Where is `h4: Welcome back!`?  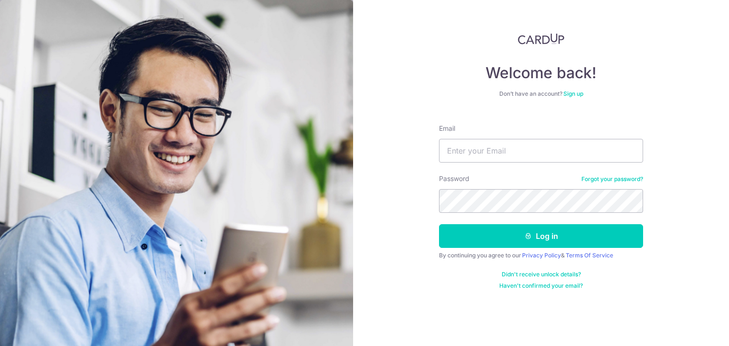
h4: Welcome back! is located at coordinates (541, 73).